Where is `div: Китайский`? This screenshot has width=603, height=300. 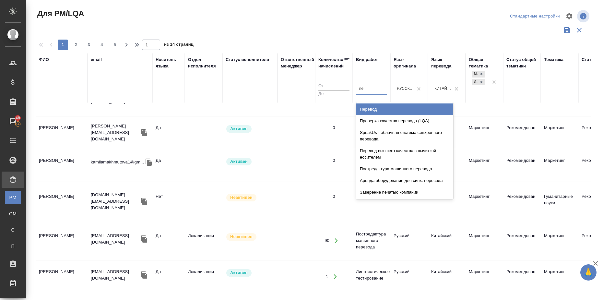
div: Китайский is located at coordinates (443, 89).